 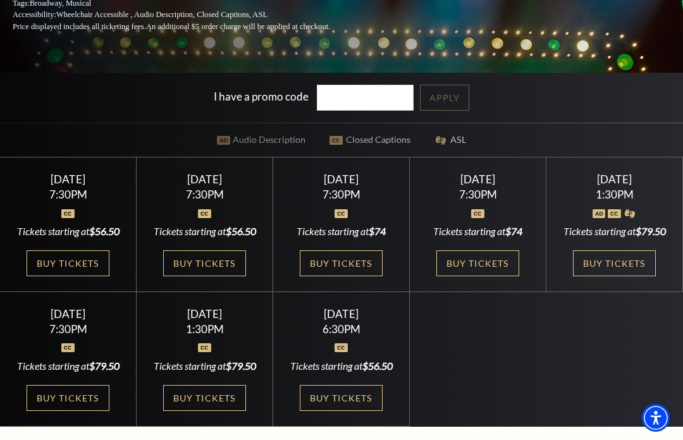 What do you see at coordinates (261, 96) in the screenshot?
I see `label: I have a promo code` at bounding box center [261, 96].